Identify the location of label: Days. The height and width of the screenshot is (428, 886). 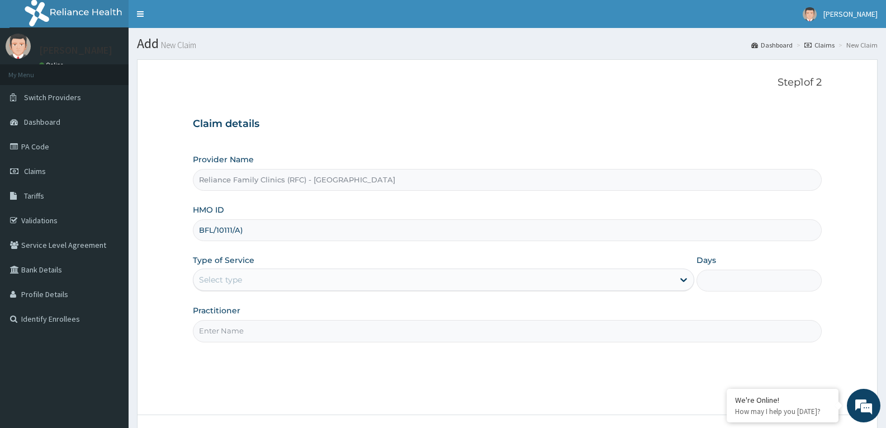
(706, 260).